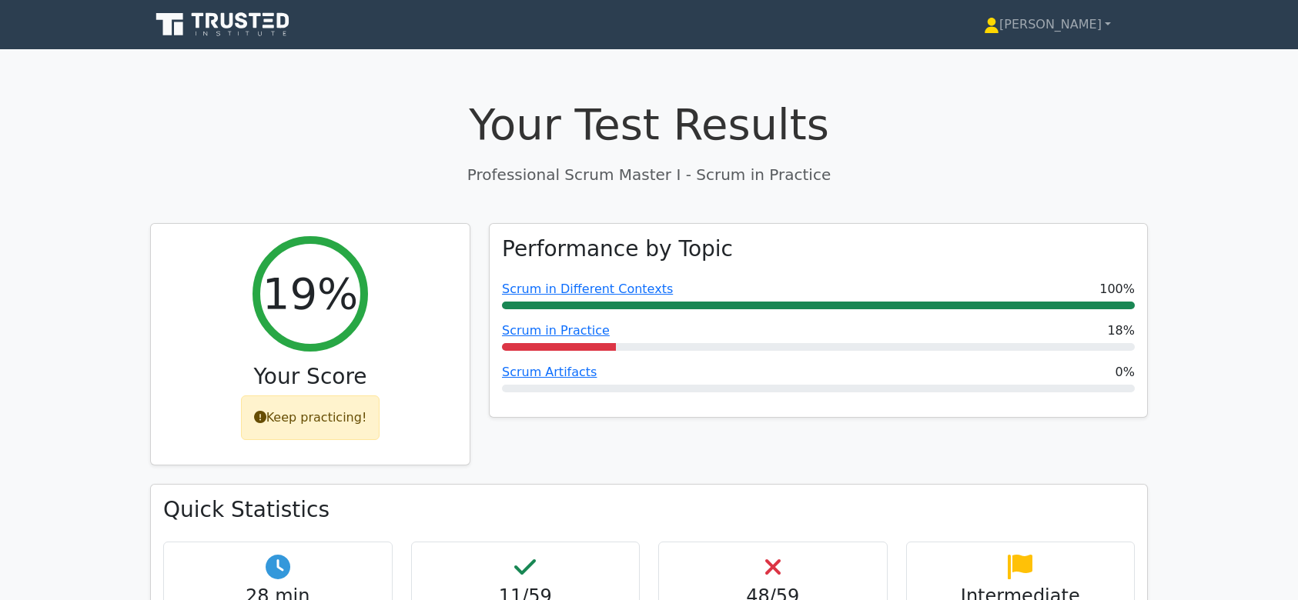  What do you see at coordinates (1125, 373) in the screenshot?
I see `span: 0%` at bounding box center [1125, 373].